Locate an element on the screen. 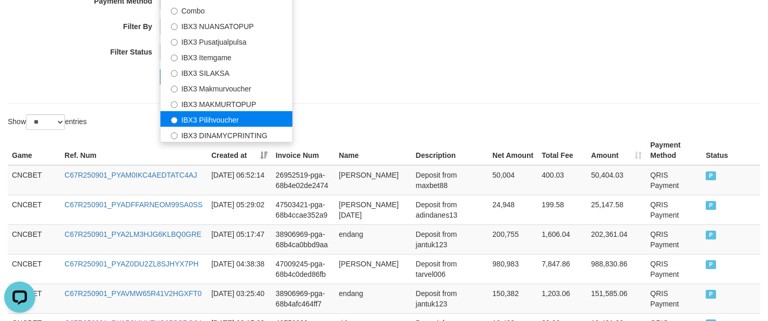  label: Combo is located at coordinates (226, 10).